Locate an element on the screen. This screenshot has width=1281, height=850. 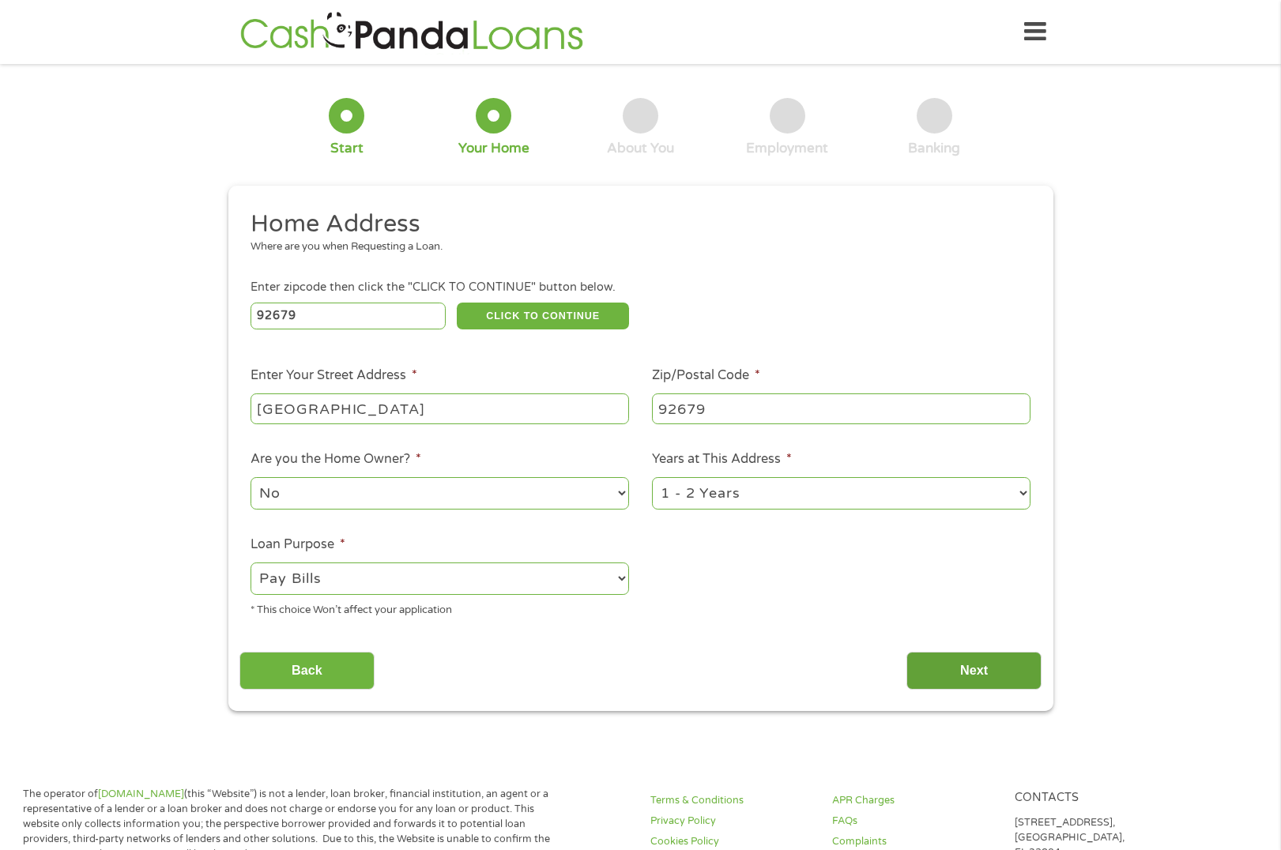
input: 1 Main Street is located at coordinates (439, 409).